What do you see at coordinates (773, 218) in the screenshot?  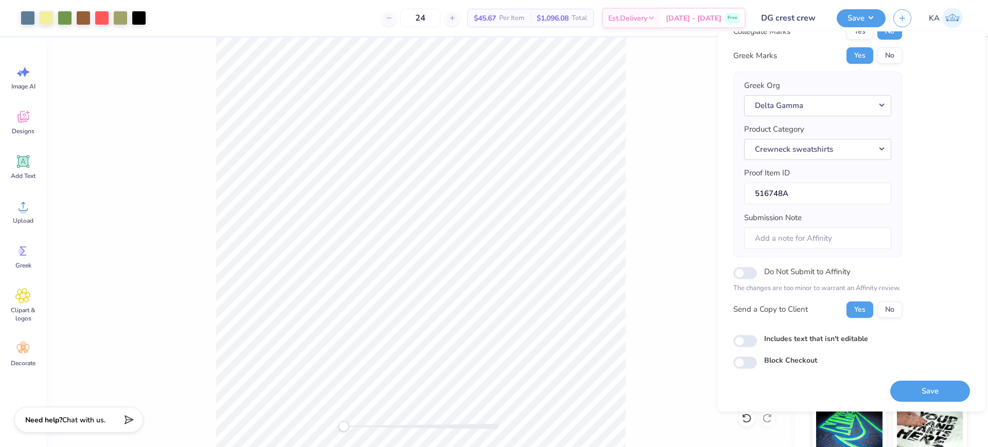 I see `label: Submission Note` at bounding box center [773, 218].